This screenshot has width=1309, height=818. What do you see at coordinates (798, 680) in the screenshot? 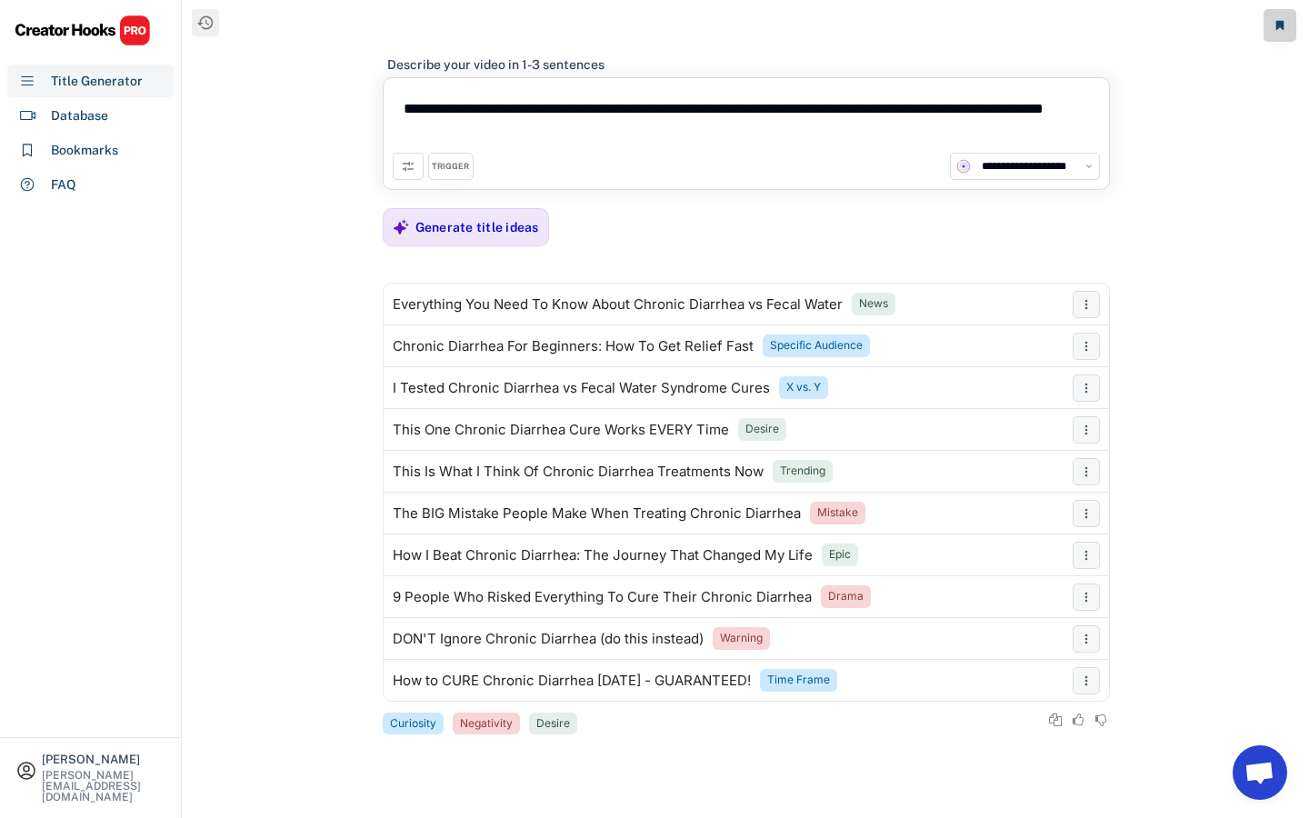
I see `div: Time Frame` at bounding box center [798, 680].